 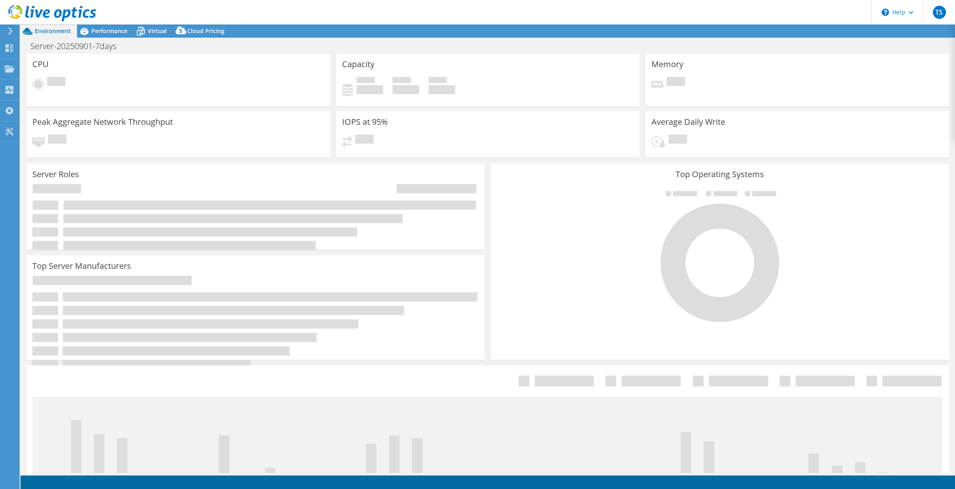 What do you see at coordinates (206, 31) in the screenshot?
I see `span: Cloud Pricing` at bounding box center [206, 31].